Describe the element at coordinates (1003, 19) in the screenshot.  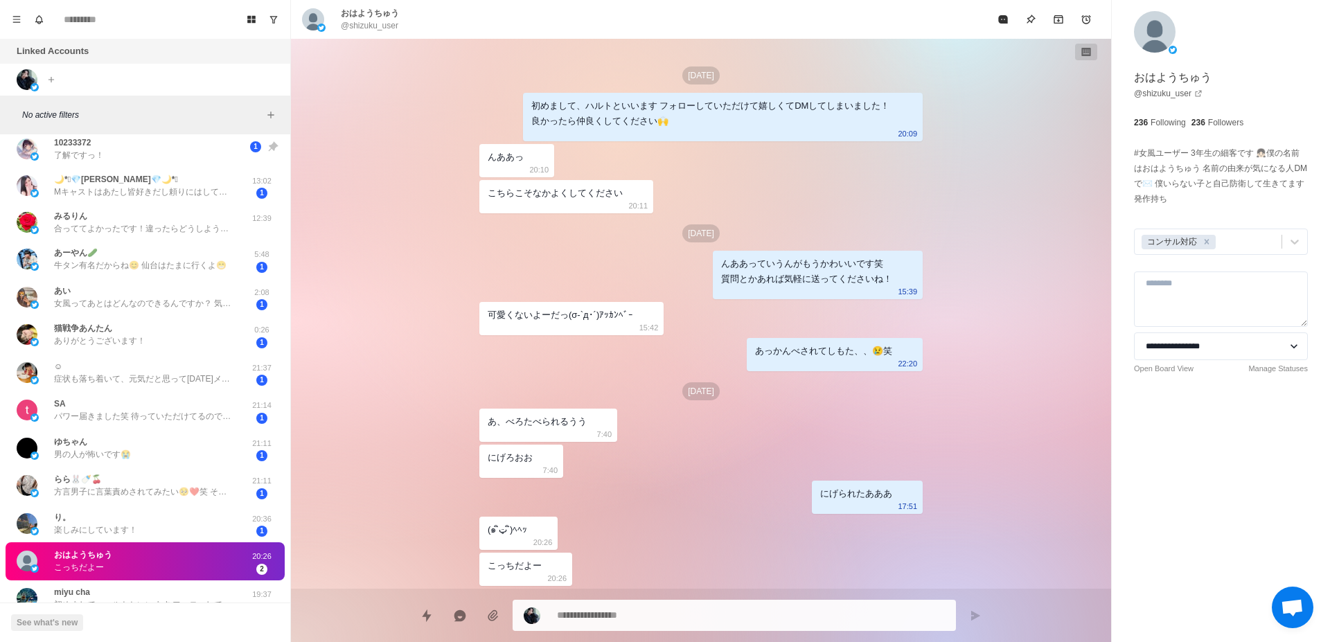
I see `button: Mark as read` at that location.